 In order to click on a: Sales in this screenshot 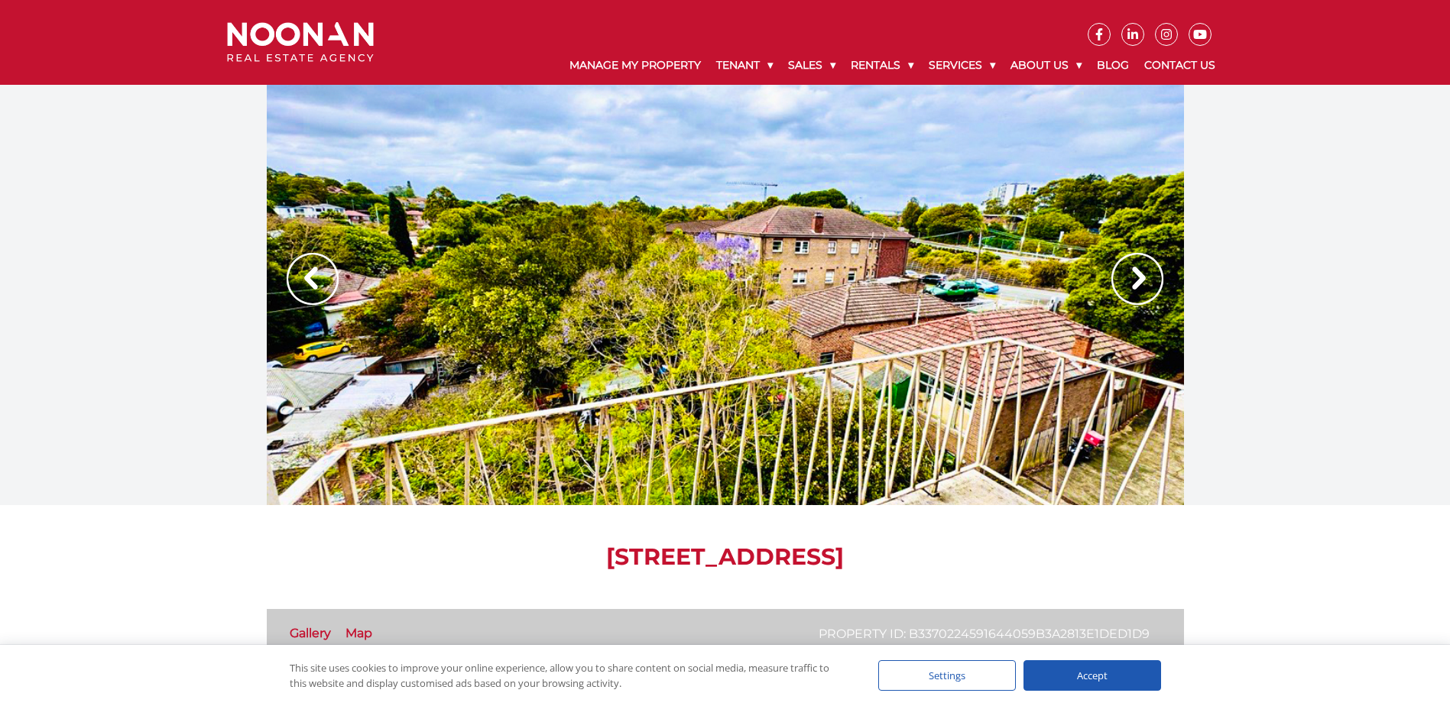, I will do `click(812, 65)`.